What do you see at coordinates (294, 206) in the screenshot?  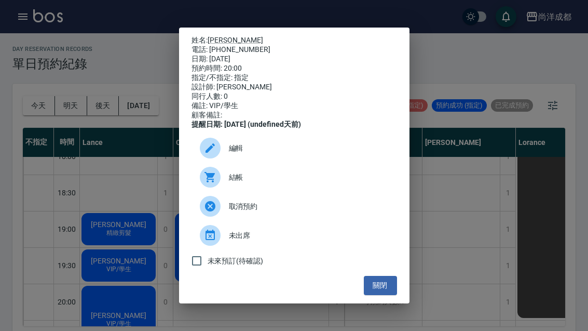 I see `div: 取消預約` at bounding box center [294, 206].